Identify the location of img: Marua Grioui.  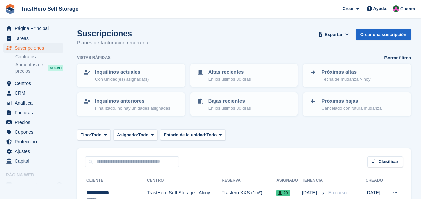
(396, 9).